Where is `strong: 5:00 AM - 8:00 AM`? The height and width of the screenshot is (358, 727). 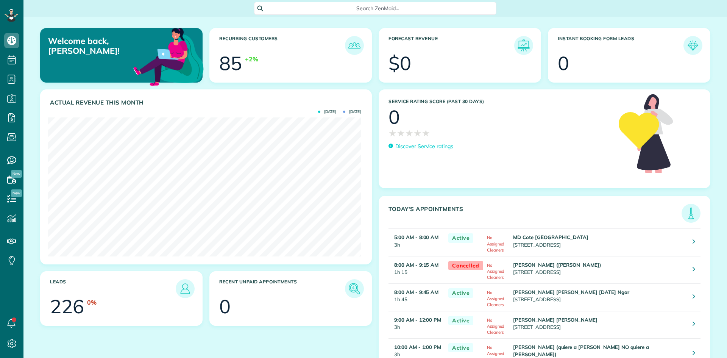
strong: 5:00 AM - 8:00 AM is located at coordinates (416, 237).